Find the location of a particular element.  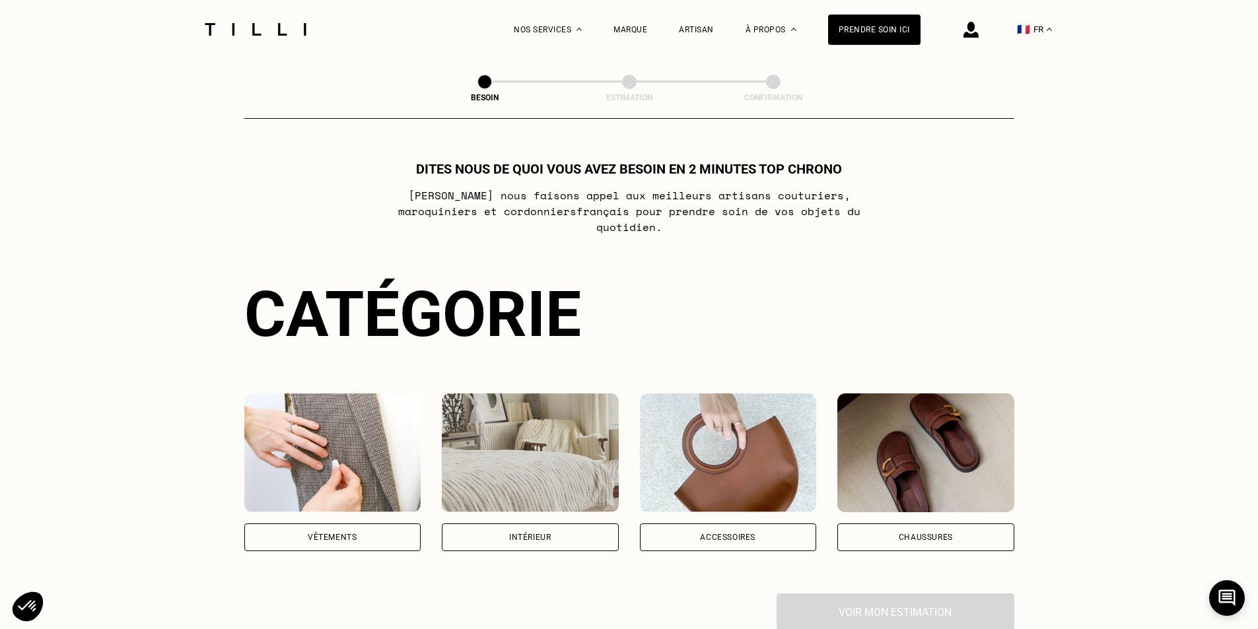

img: Accessoires is located at coordinates (728, 453).